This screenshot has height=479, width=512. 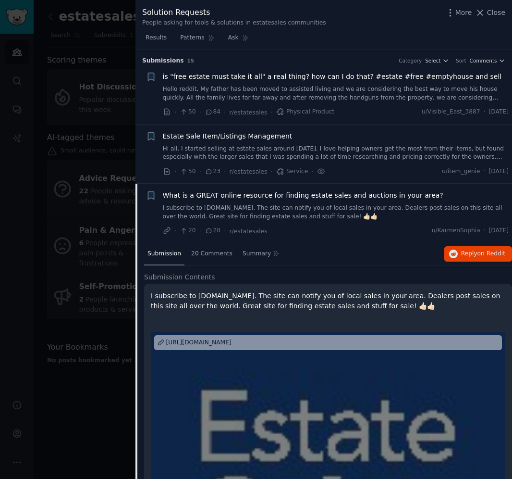 I want to click on button: Comments, so click(x=488, y=61).